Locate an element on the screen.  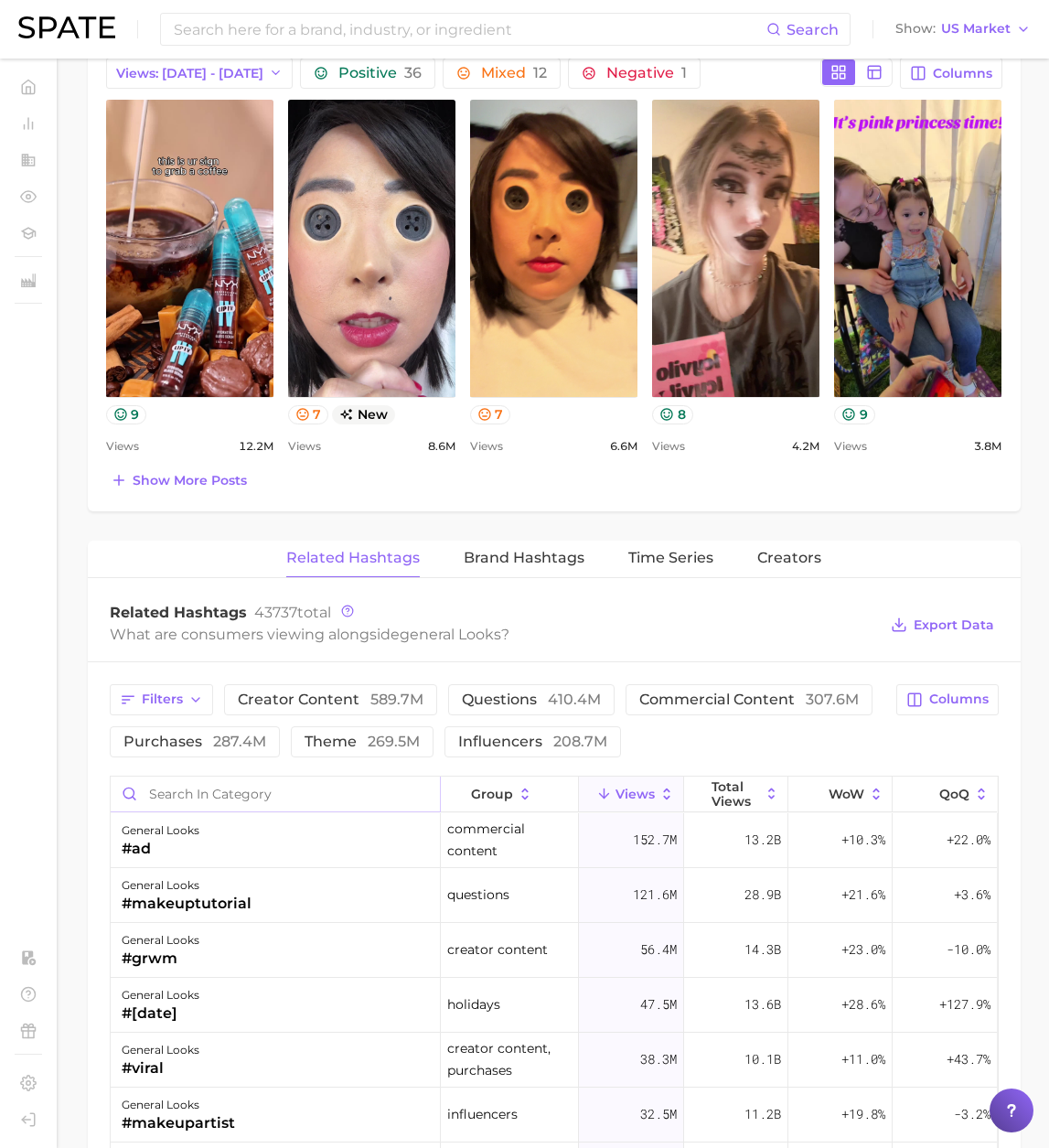
span: 14.3b is located at coordinates (763, 950).